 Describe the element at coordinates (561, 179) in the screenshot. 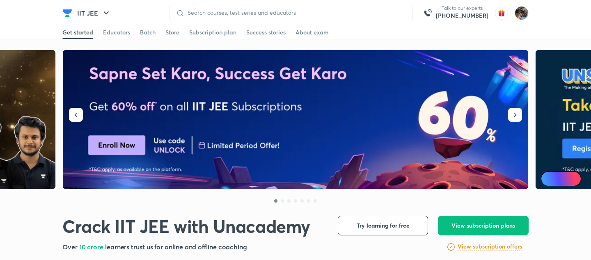

I see `a: Ai Doubts` at that location.